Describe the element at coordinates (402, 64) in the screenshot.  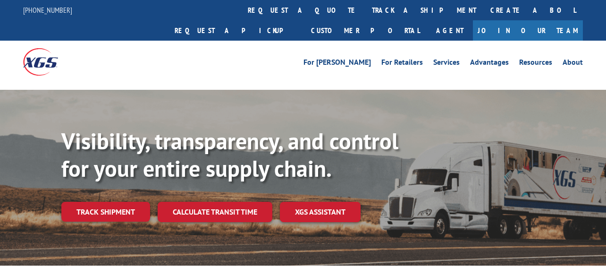
I see `a: For Retailers` at that location.